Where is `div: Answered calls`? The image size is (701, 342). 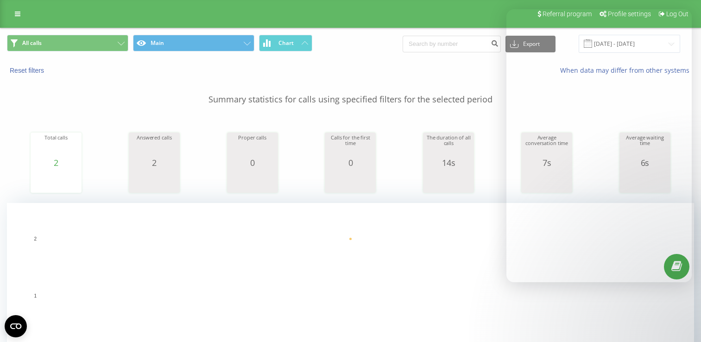 div: Answered calls is located at coordinates (154, 146).